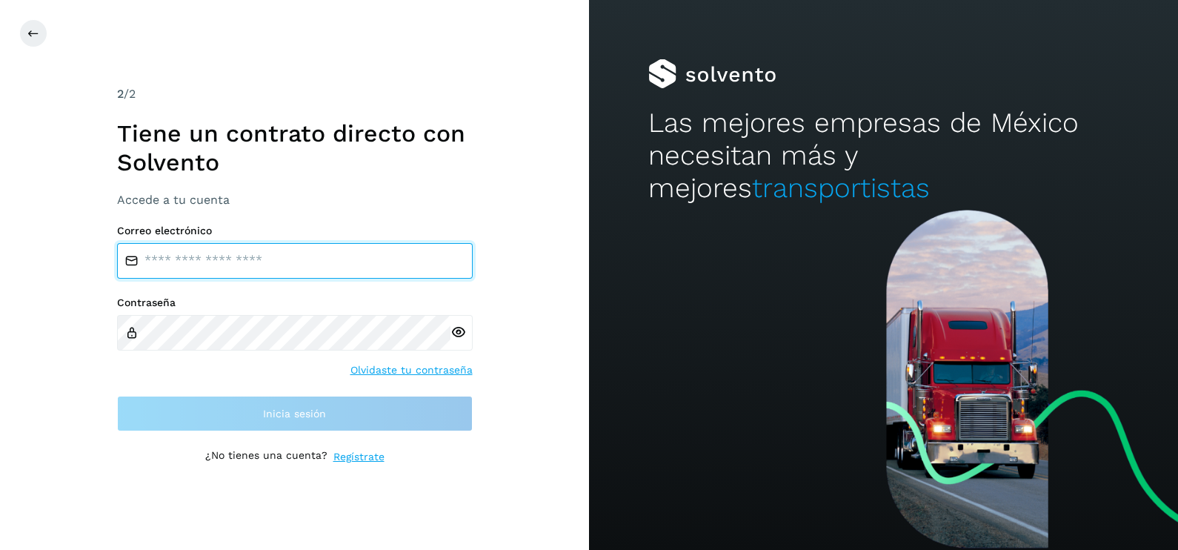  Describe the element at coordinates (120, 93) in the screenshot. I see `span: 2` at that location.